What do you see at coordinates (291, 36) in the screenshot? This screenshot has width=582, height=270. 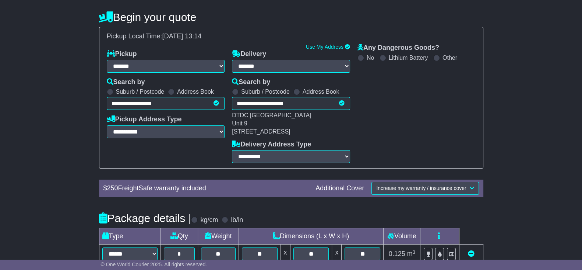 I see `div: Pickup Local Time:` at bounding box center [291, 36].